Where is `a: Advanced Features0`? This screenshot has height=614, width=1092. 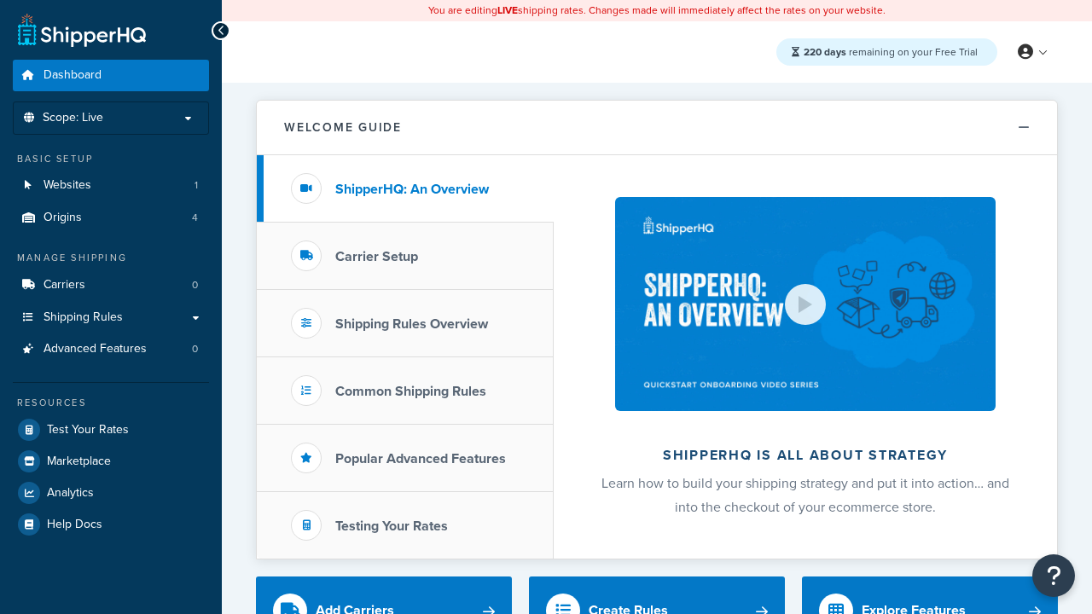 a: Advanced Features0 is located at coordinates (111, 349).